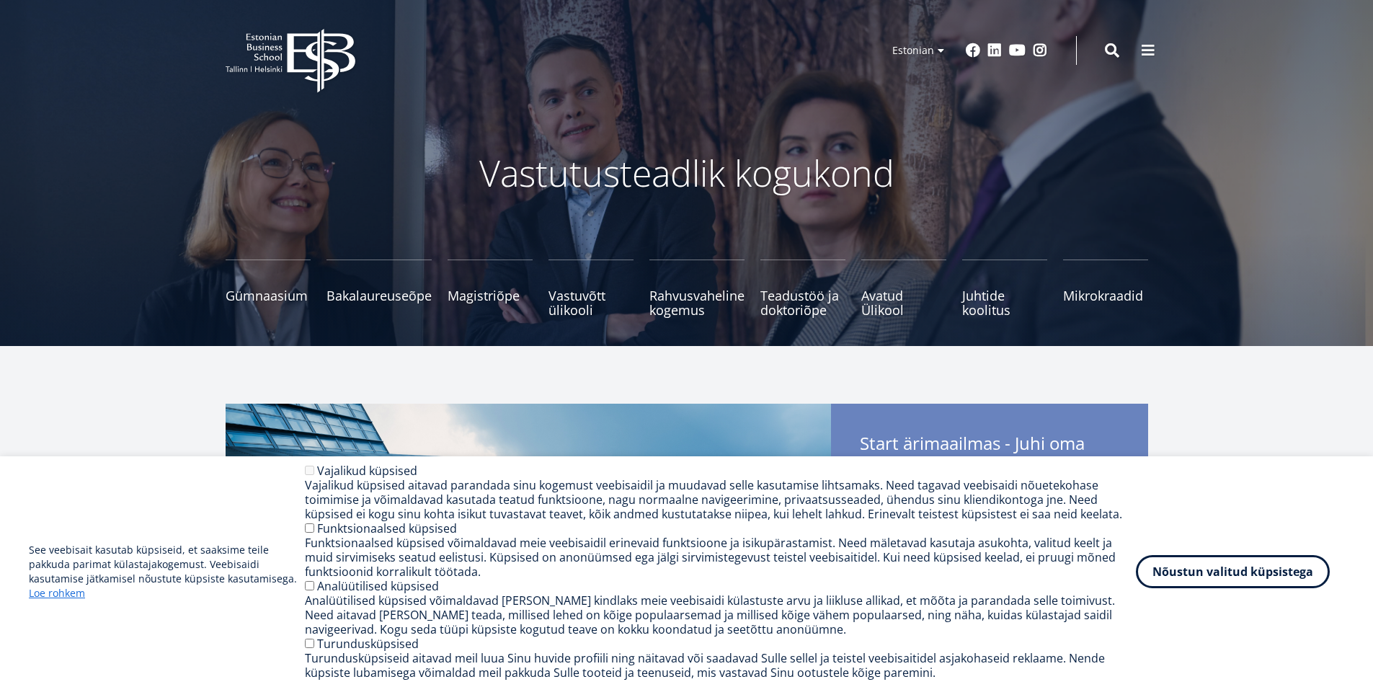 The height and width of the screenshot is (687, 1373). I want to click on a: Mikrokraadid, so click(1106, 288).